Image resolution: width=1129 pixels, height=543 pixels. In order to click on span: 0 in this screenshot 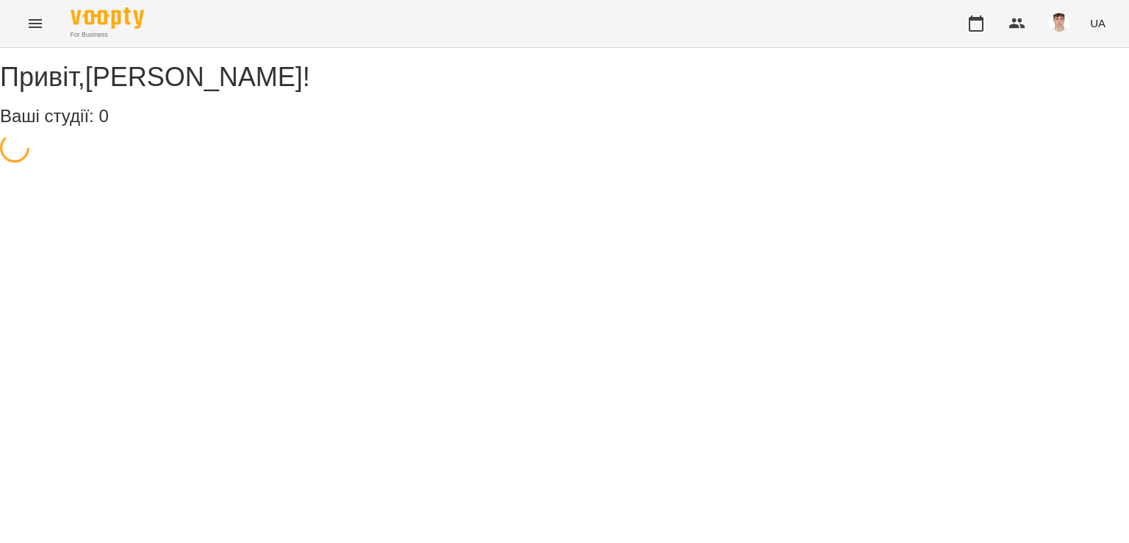, I will do `click(103, 115)`.